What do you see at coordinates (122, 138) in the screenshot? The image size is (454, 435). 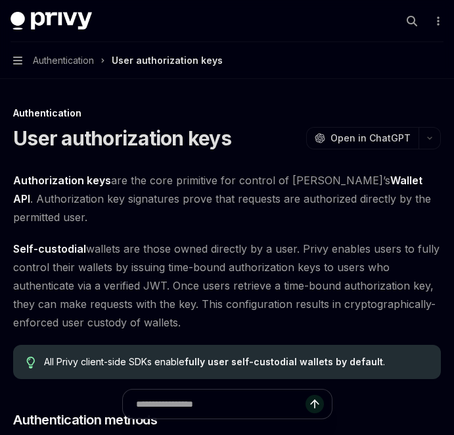 I see `h1: User authorization keys` at bounding box center [122, 138].